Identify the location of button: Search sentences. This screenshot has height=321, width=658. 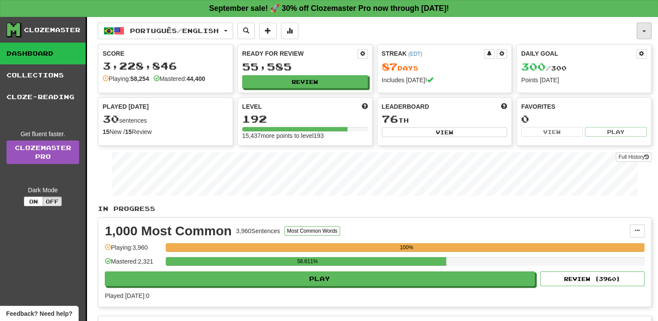
(246, 31).